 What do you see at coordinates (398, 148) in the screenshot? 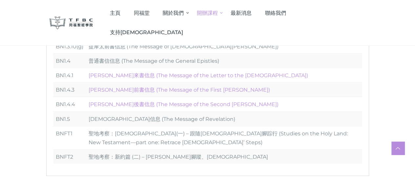
I see `a: Scroll to top` at bounding box center [398, 148].